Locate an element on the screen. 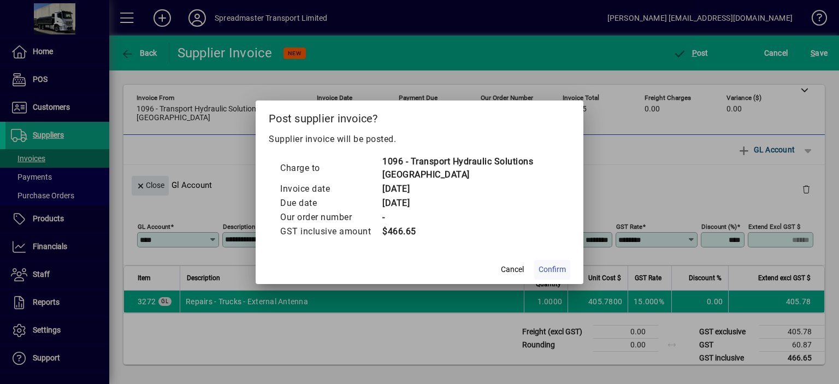 Image resolution: width=839 pixels, height=384 pixels. button: Cancel is located at coordinates (512, 270).